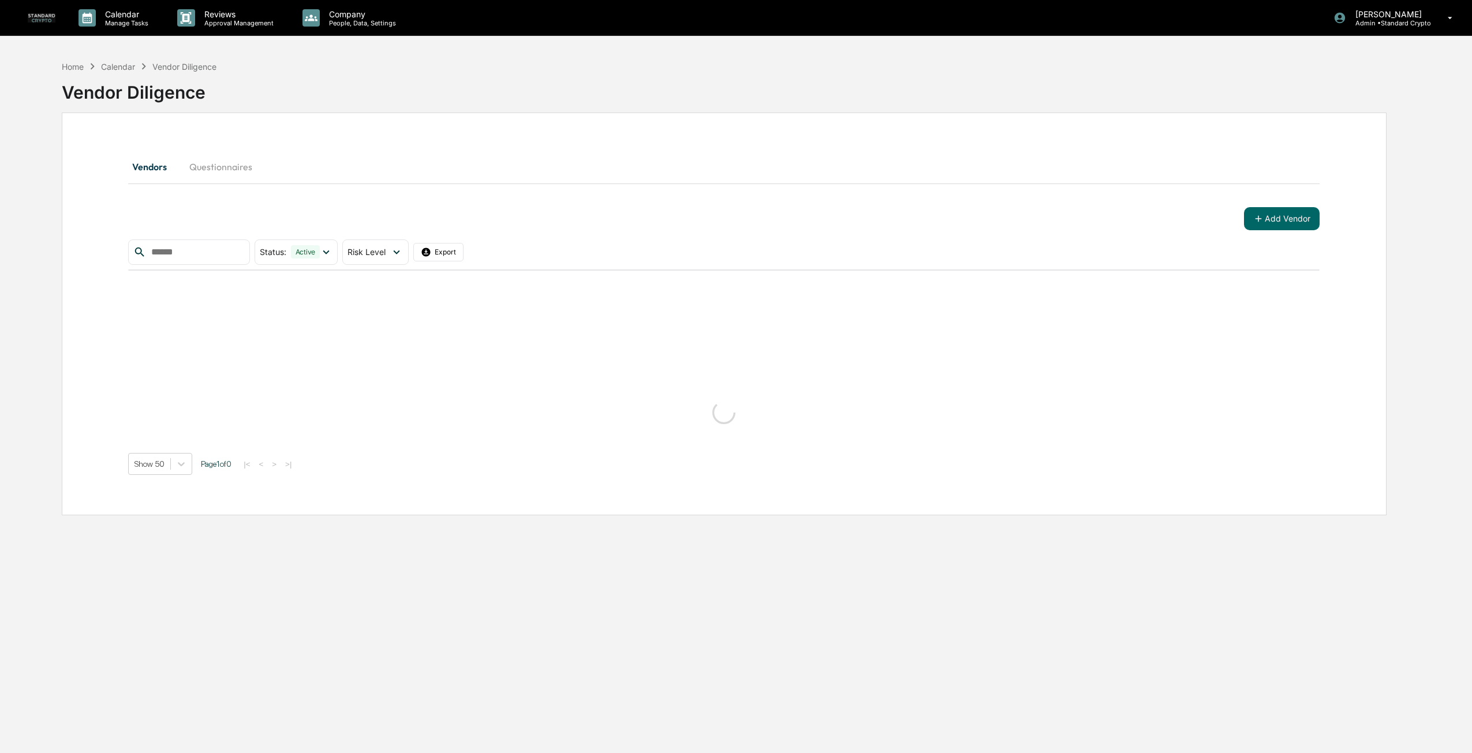 The height and width of the screenshot is (753, 1472). What do you see at coordinates (1281, 219) in the screenshot?
I see `button: Add Vendor` at bounding box center [1281, 219].